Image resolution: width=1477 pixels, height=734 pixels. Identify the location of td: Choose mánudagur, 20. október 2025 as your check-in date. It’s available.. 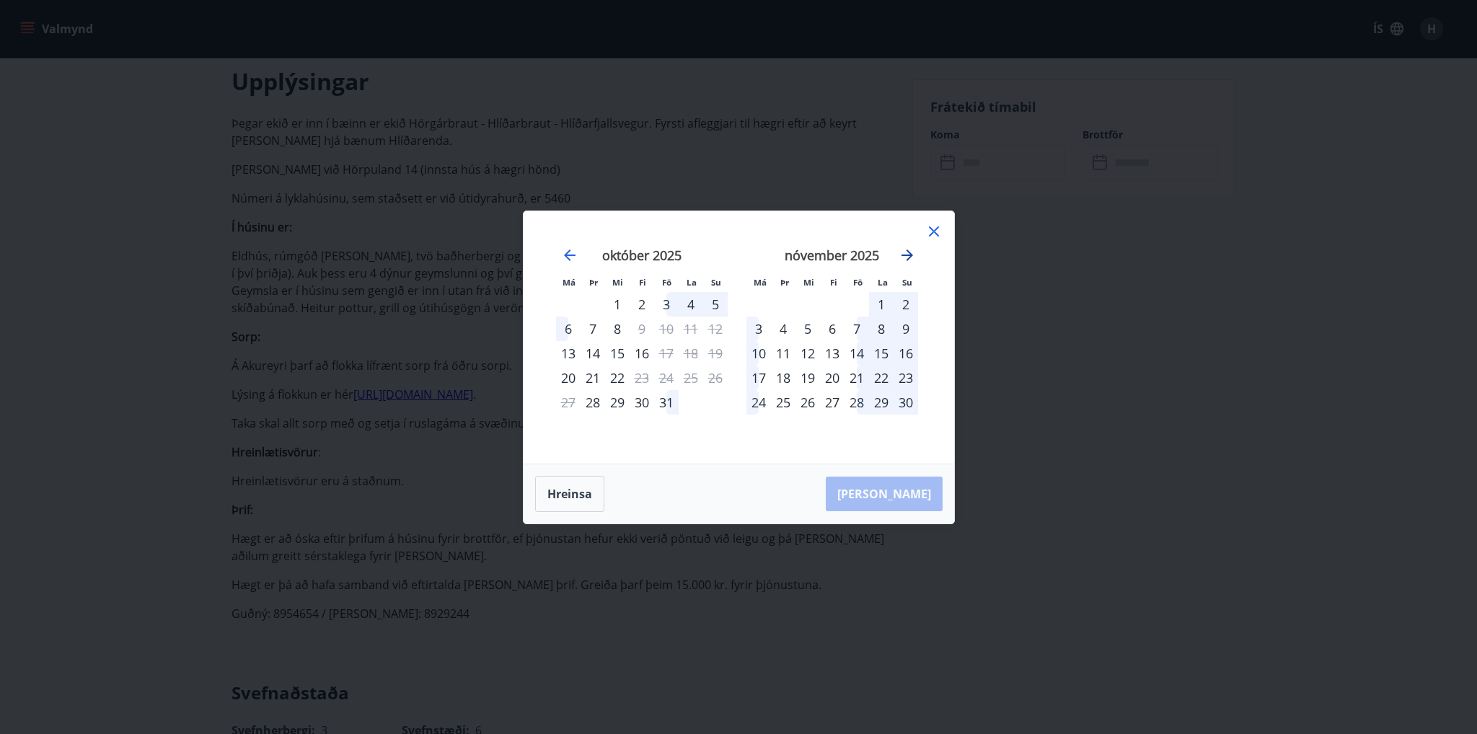
(568, 378).